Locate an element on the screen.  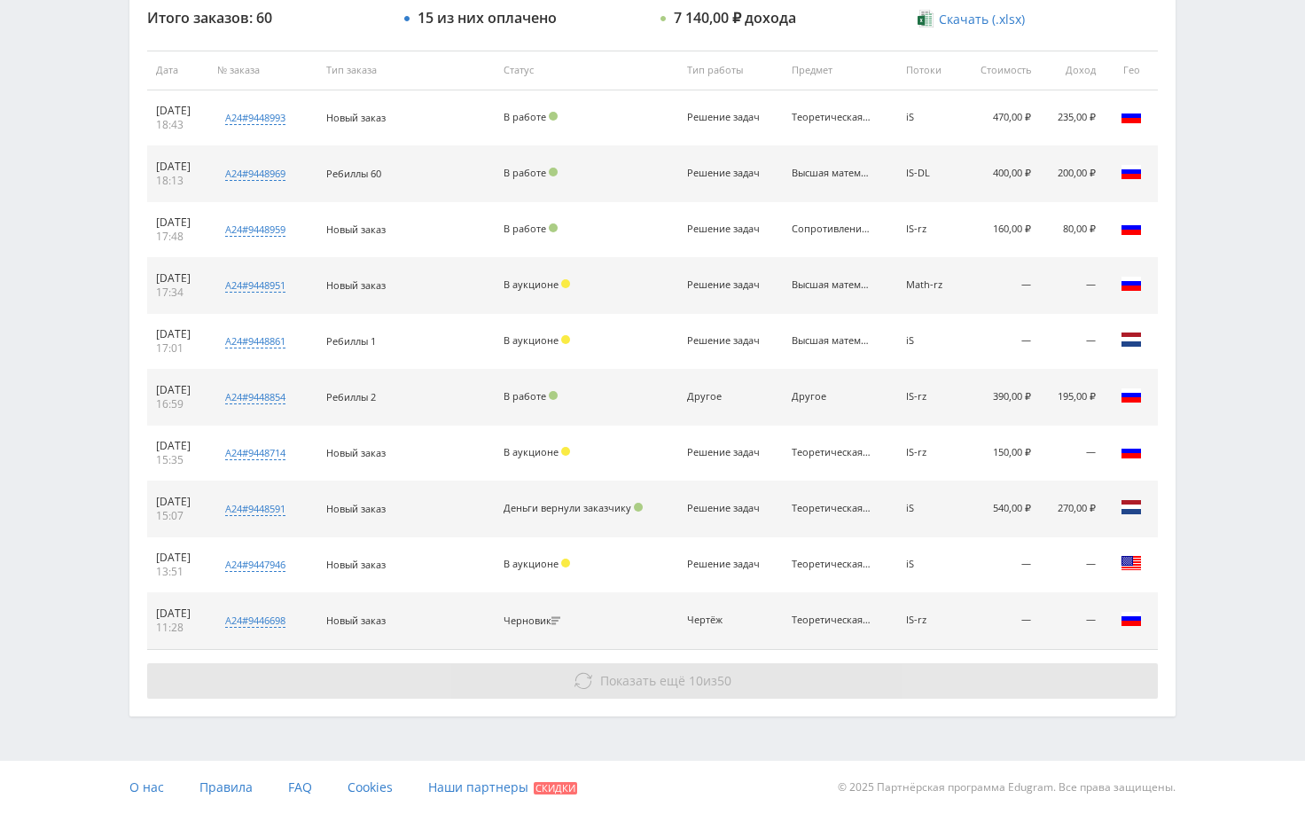
span: Деньги вернули заказчику is located at coordinates (568, 507).